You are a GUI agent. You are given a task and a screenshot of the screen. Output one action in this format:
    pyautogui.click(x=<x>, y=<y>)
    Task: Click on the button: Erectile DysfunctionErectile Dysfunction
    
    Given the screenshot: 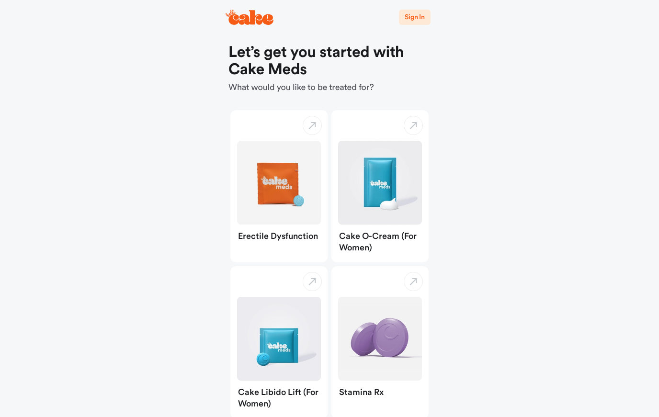 What is the action you would take?
    pyautogui.click(x=279, y=186)
    